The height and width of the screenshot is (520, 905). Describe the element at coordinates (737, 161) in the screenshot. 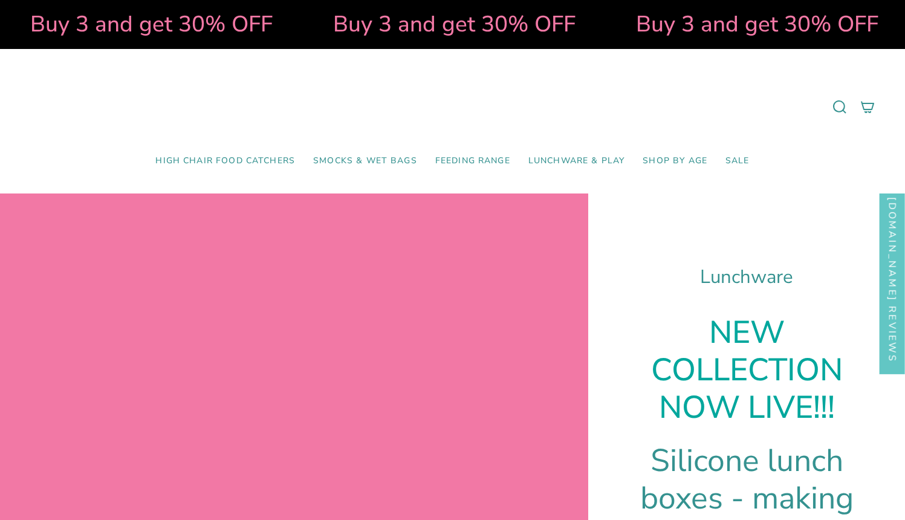

I see `span: SALE` at that location.